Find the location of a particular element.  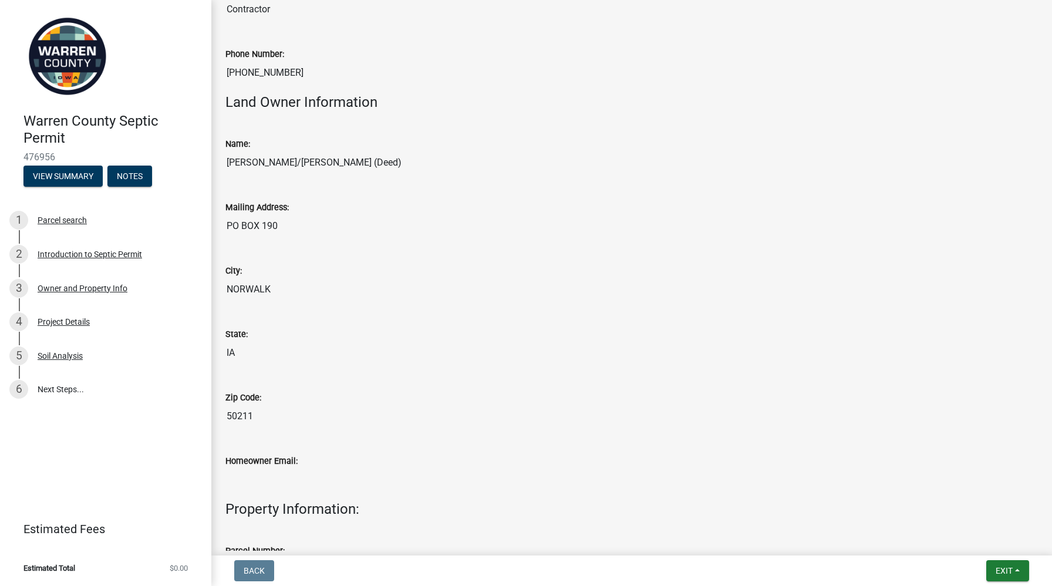

label: State: is located at coordinates (237, 335).